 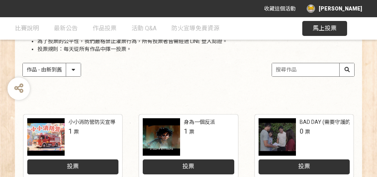 What do you see at coordinates (313, 70) in the screenshot?
I see `input: 搜尋作品` at bounding box center [313, 70].